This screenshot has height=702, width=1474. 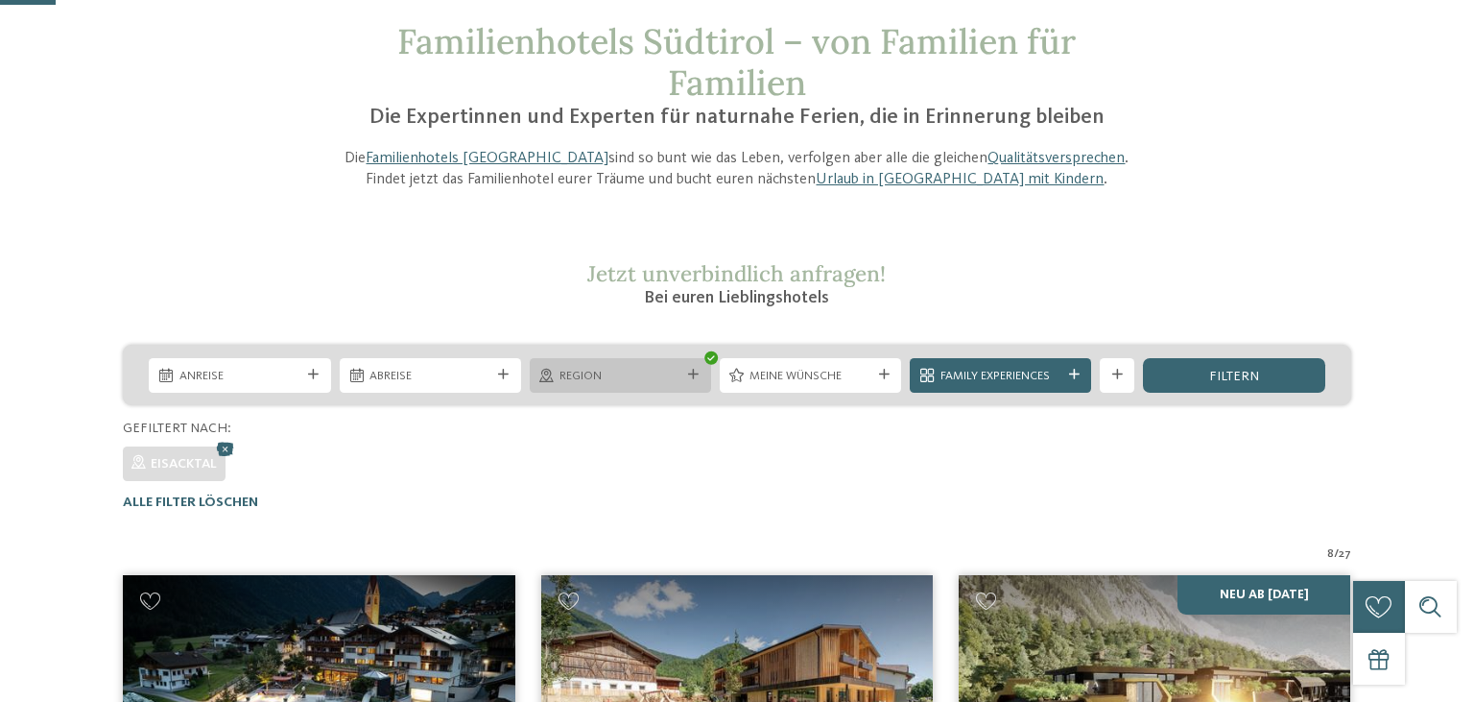 What do you see at coordinates (736, 61) in the screenshot?
I see `span: Familienhotels Südtirol – von Familien für Familien` at bounding box center [736, 61].